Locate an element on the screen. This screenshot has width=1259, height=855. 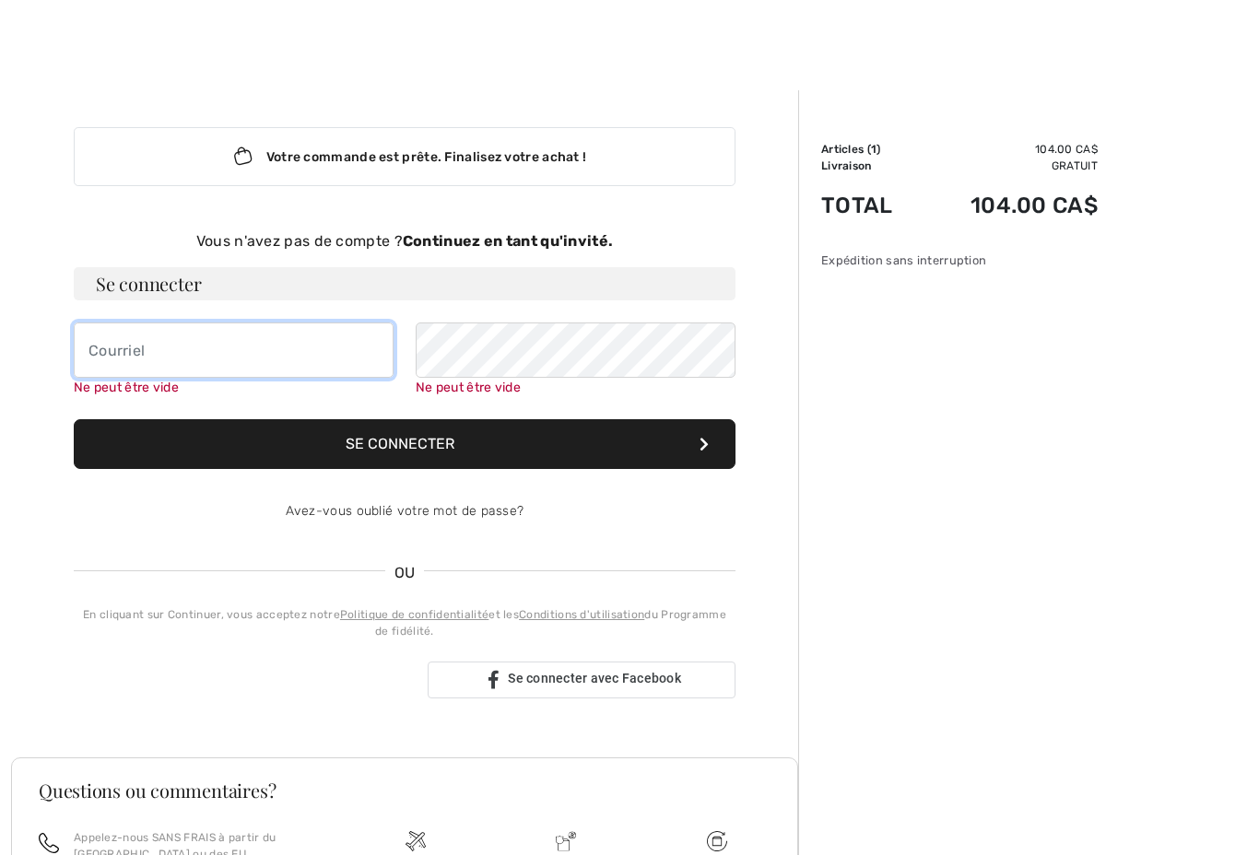
td: Livraison is located at coordinates (871, 166).